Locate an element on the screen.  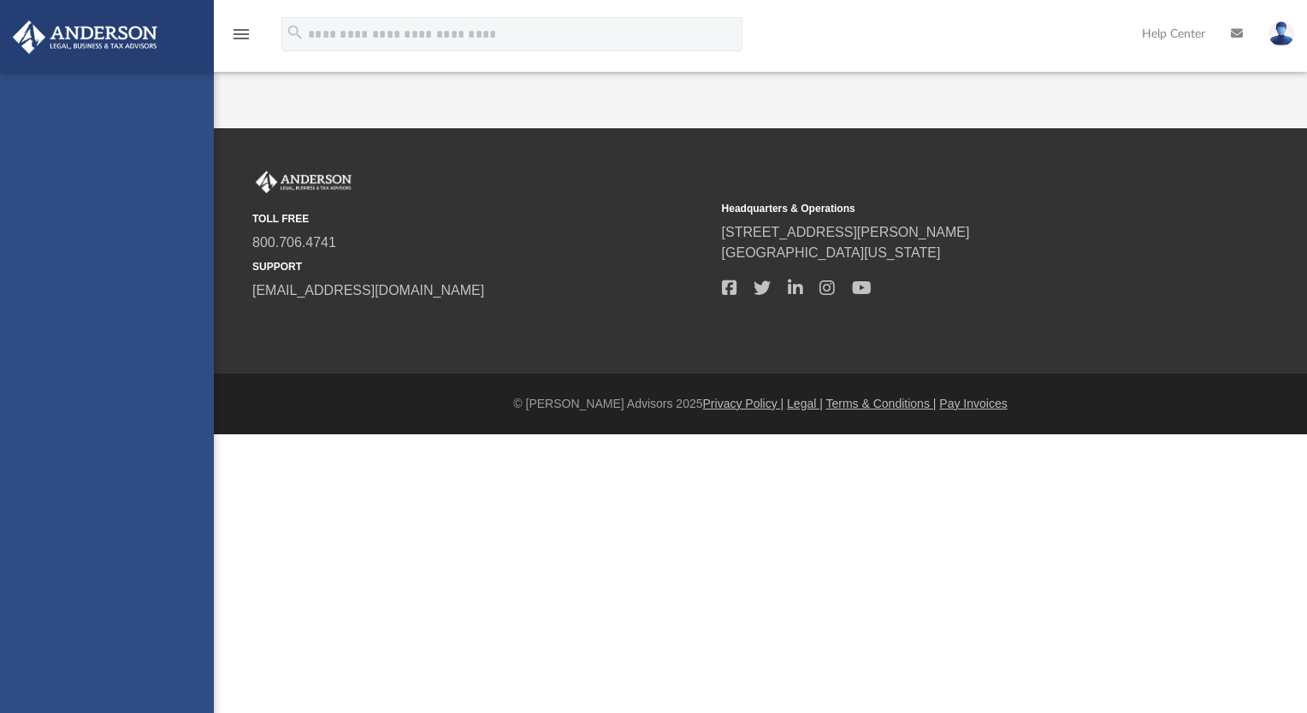
a: 800.706.4741 is located at coordinates (294, 242).